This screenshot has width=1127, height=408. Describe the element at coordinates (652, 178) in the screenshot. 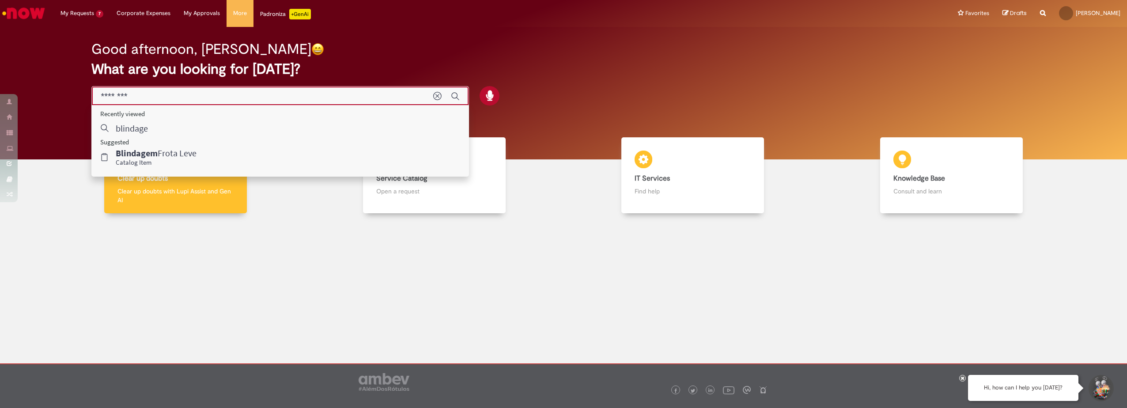

I see `b: IT Services` at that location.